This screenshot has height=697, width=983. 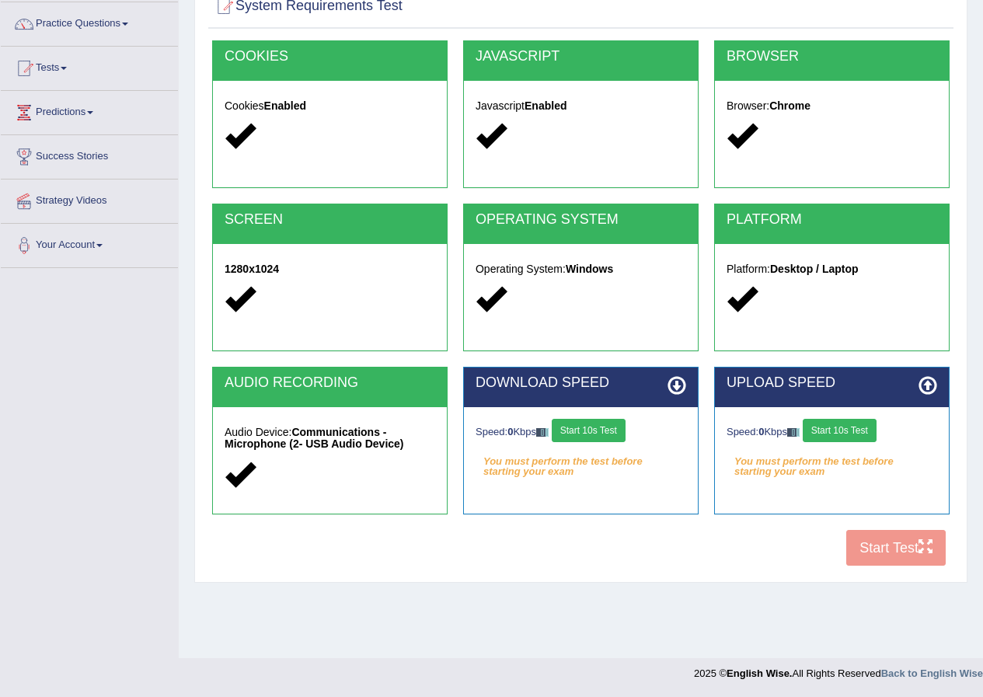 I want to click on a: Back to English Wise, so click(x=931, y=673).